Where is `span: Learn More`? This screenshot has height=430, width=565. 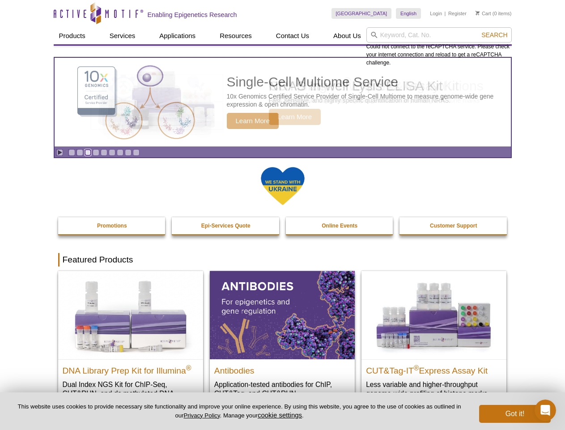
span: Learn More is located at coordinates (253, 121).